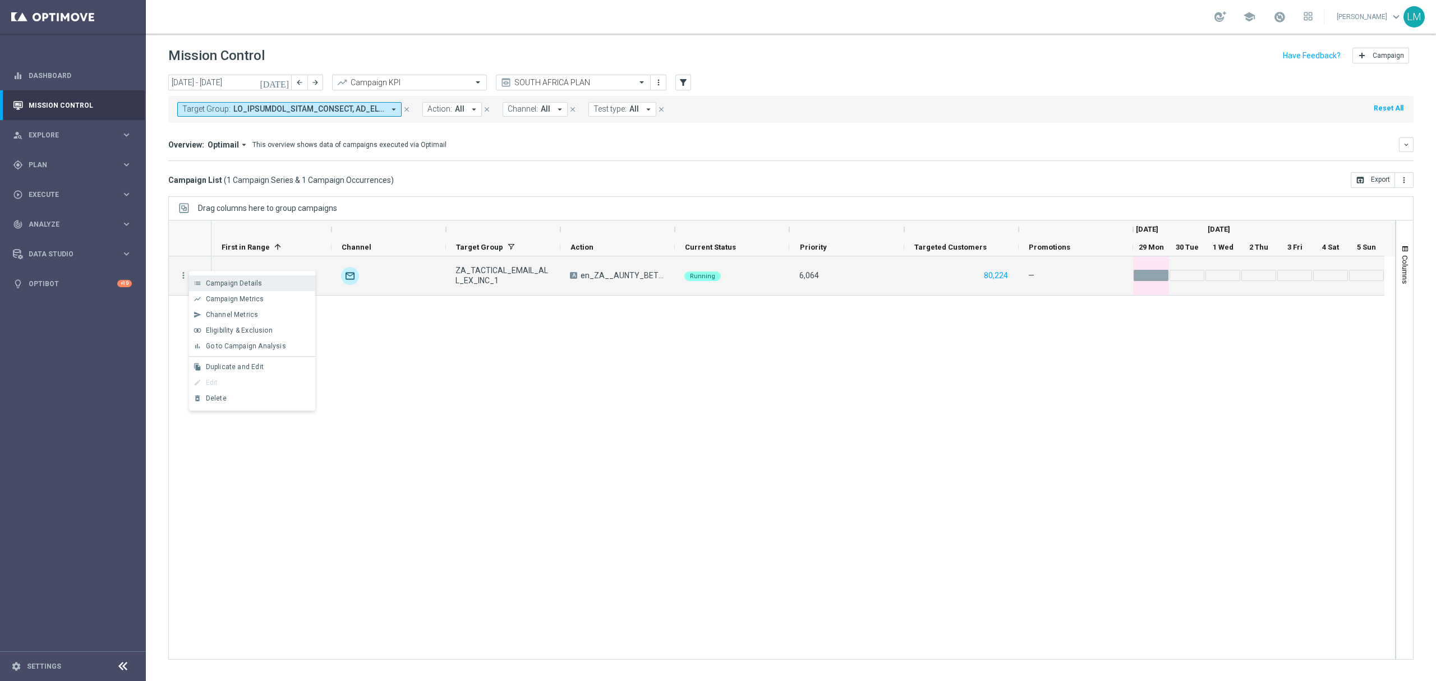 This screenshot has height=681, width=1436. Describe the element at coordinates (198, 299) in the screenshot. I see `i: show_chart` at that location.